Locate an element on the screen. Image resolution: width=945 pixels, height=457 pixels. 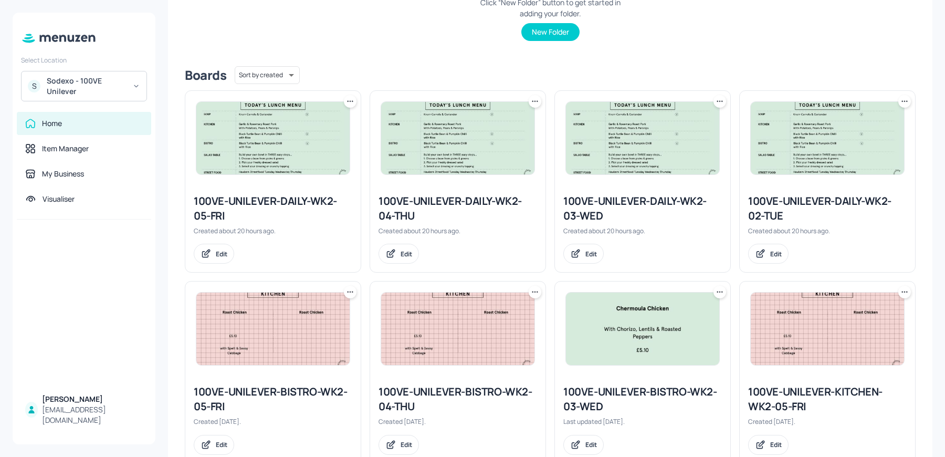
div: 100VE-UNILEVER-BISTRO-WK2-04-THU is located at coordinates (458, 399).